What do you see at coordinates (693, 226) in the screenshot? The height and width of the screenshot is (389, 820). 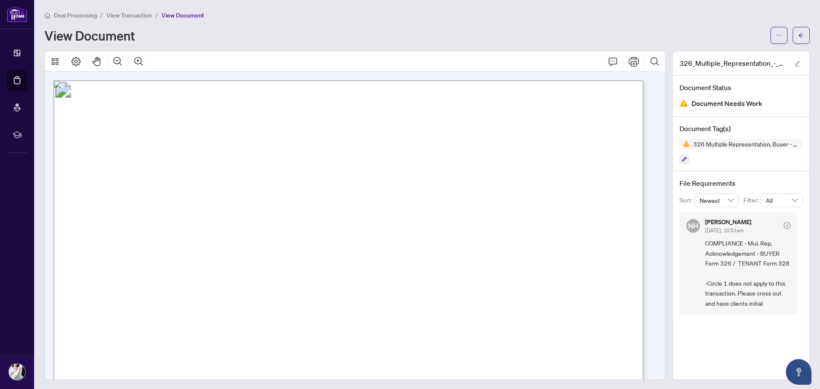 I see `span: NH` at bounding box center [693, 226].